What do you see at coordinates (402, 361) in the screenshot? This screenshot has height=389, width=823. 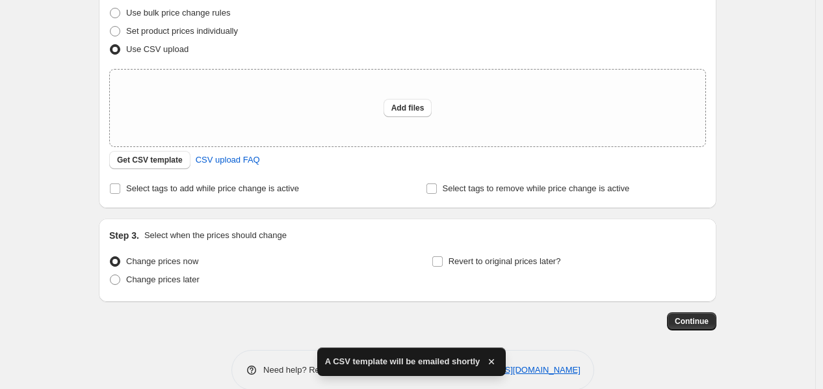 I see `span: A CSV template will be emailed shortly` at bounding box center [402, 361].